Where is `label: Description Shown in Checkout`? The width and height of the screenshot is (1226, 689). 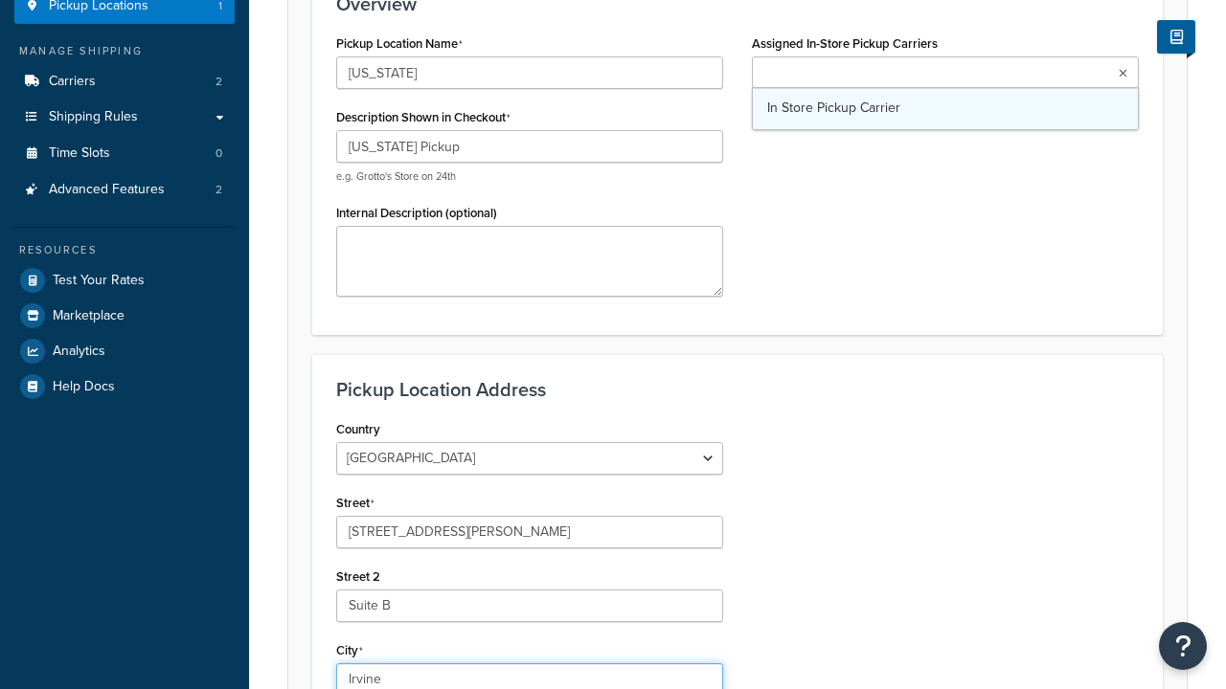 label: Description Shown in Checkout is located at coordinates (423, 118).